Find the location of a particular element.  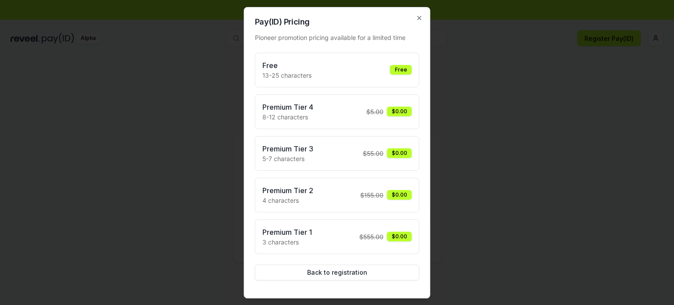

span: $ 155.00 is located at coordinates (372, 195).